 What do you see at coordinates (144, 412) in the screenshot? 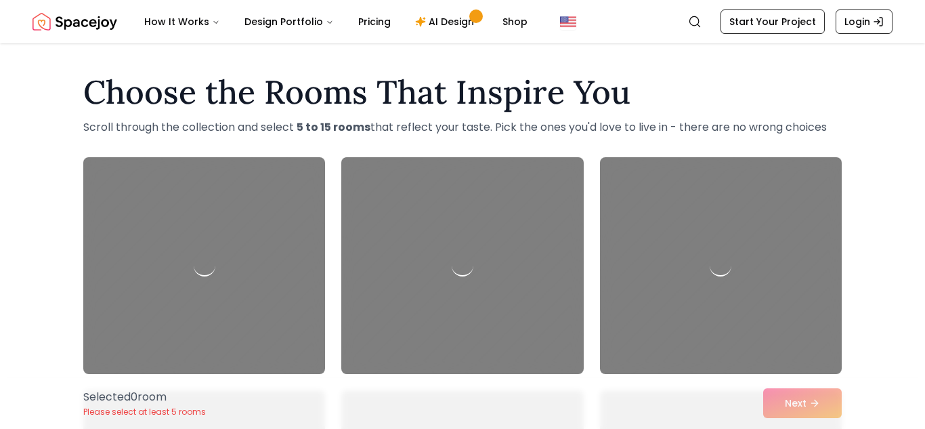
I see `p: Please select at least 5 rooms` at bounding box center [144, 412].